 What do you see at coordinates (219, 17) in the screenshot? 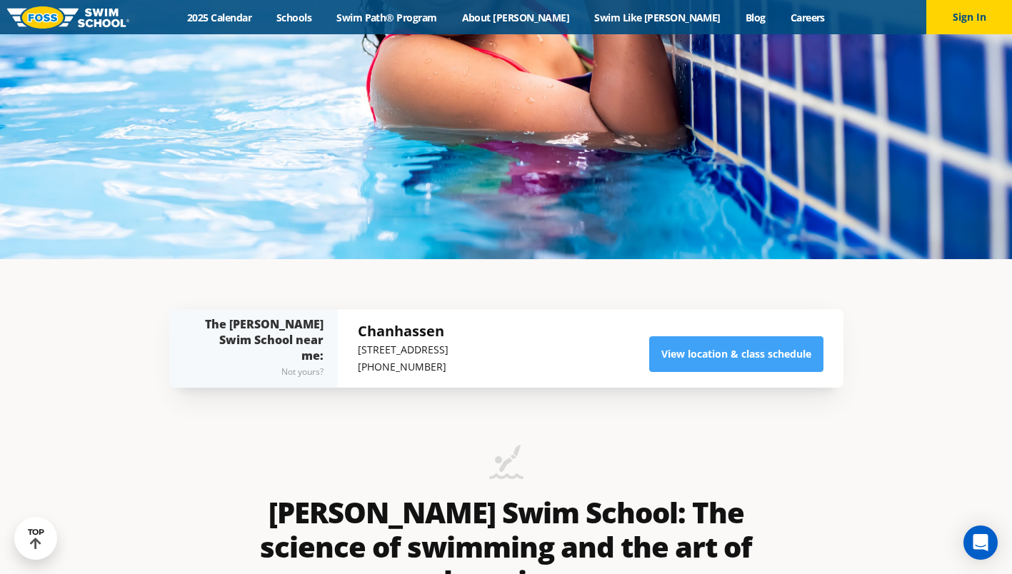
I see `a: 2025 Calendar` at bounding box center [219, 17].